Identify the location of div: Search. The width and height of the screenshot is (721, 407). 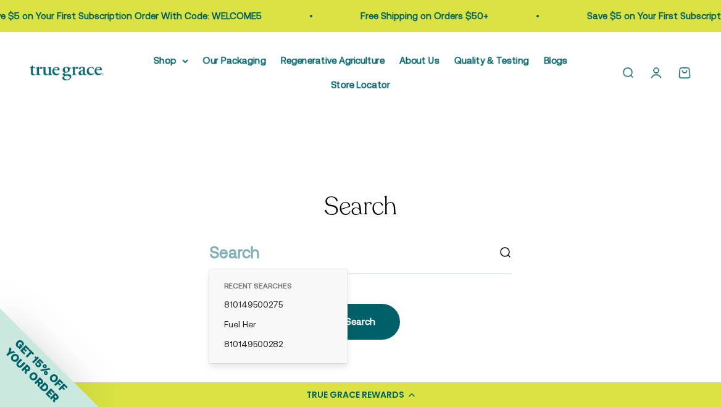
(361, 322).